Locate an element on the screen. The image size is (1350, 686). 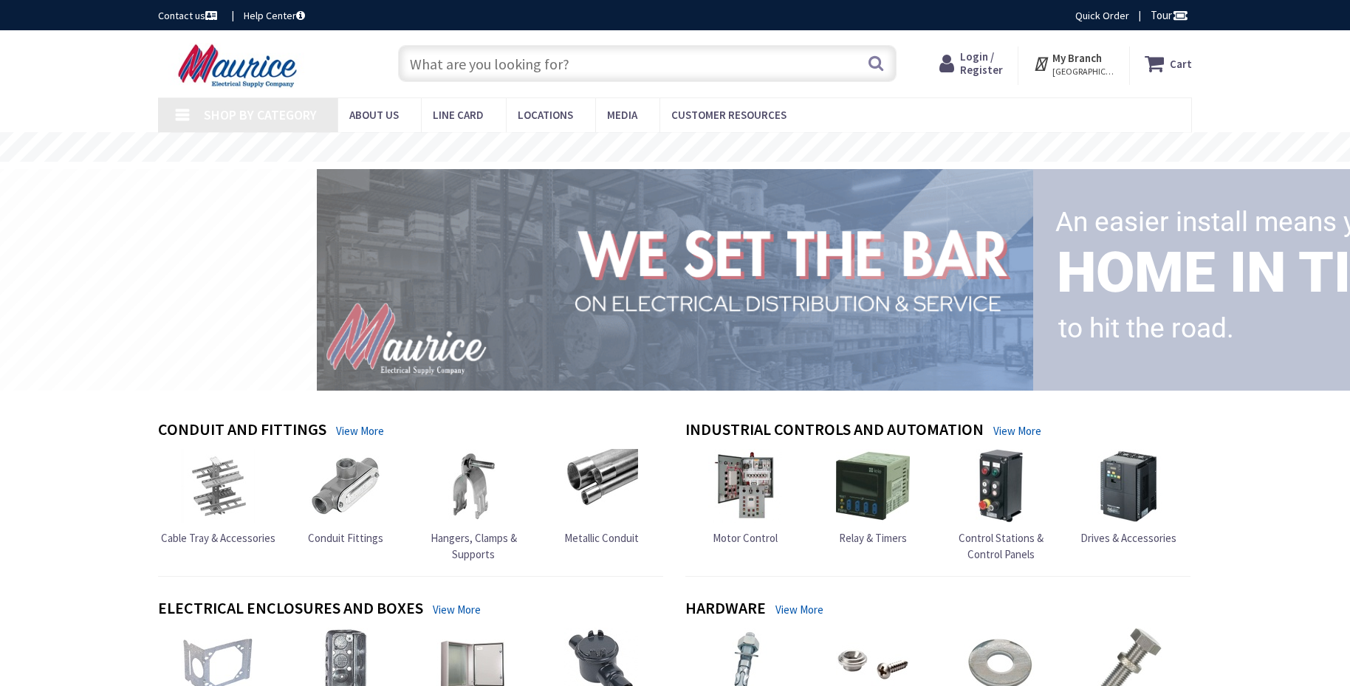
strong: Cart is located at coordinates (1181, 64).